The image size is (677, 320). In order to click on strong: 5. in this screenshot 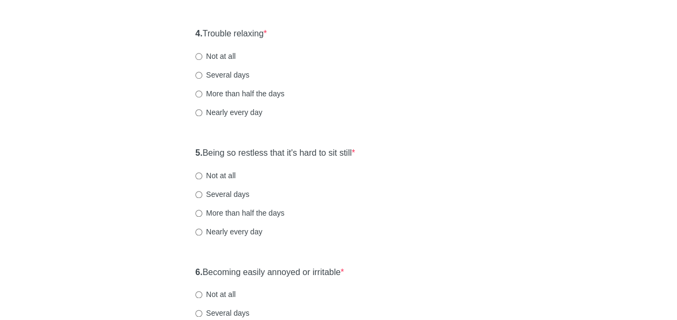, I will do `click(198, 152)`.